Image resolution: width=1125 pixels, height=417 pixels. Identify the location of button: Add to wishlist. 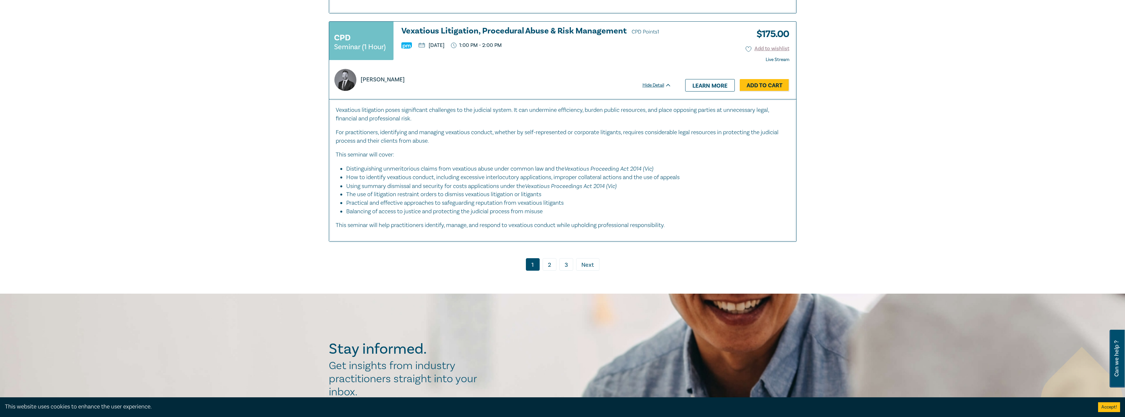
(767, 49).